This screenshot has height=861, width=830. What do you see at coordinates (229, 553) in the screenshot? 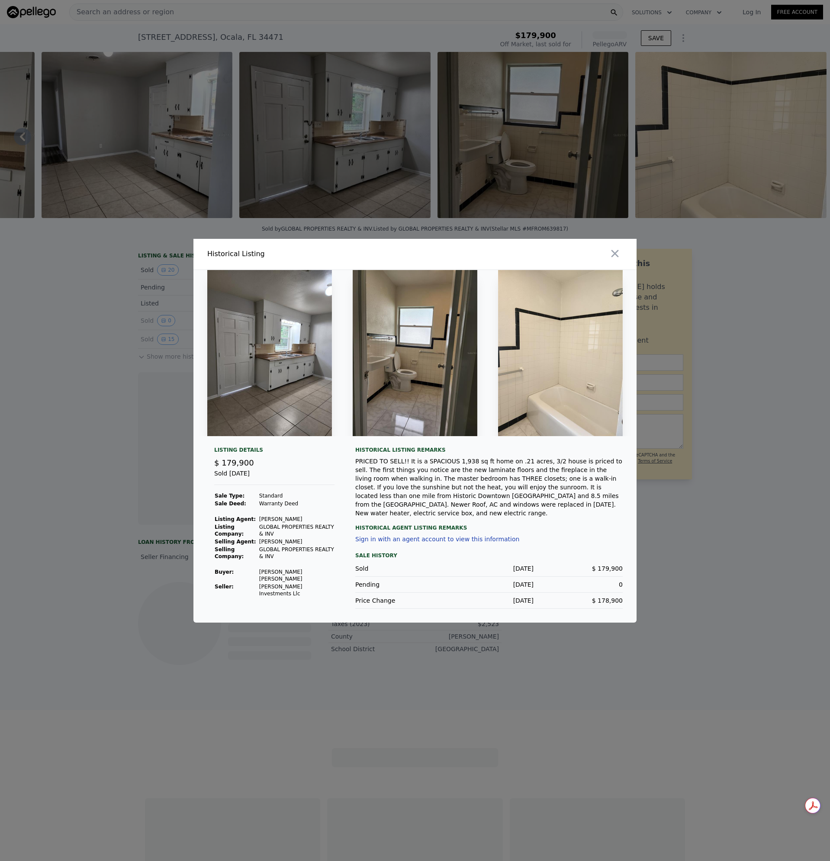
I see `strong: Selling Company:` at bounding box center [229, 553].